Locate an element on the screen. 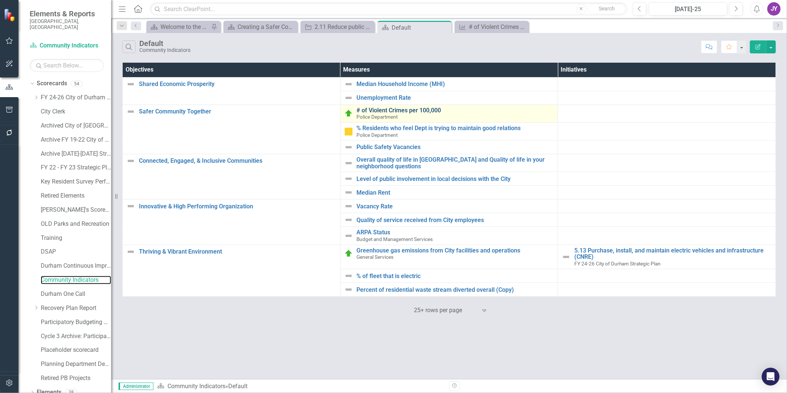  a: FY 22 - FY 23 Strategic Plan is located at coordinates (76, 167).